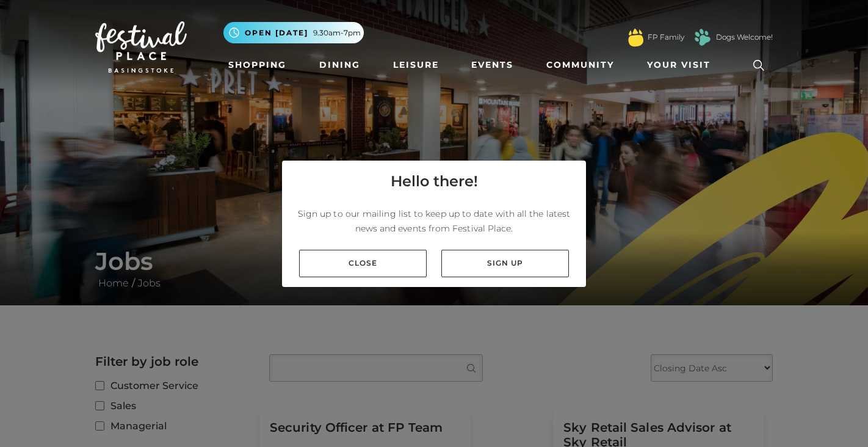 Image resolution: width=868 pixels, height=447 pixels. What do you see at coordinates (505, 263) in the screenshot?
I see `a: Sign up` at bounding box center [505, 263].